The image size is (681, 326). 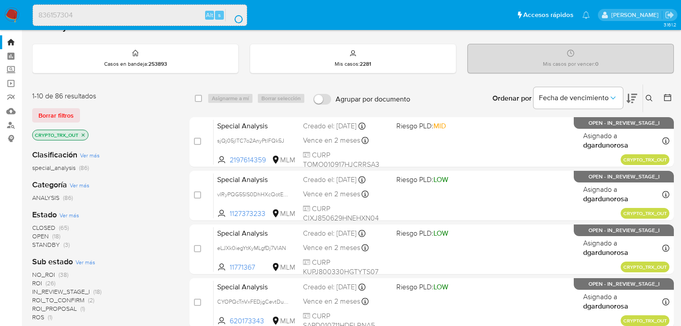 What do you see at coordinates (586, 15) in the screenshot?
I see `a: Notificaciones` at bounding box center [586, 15].